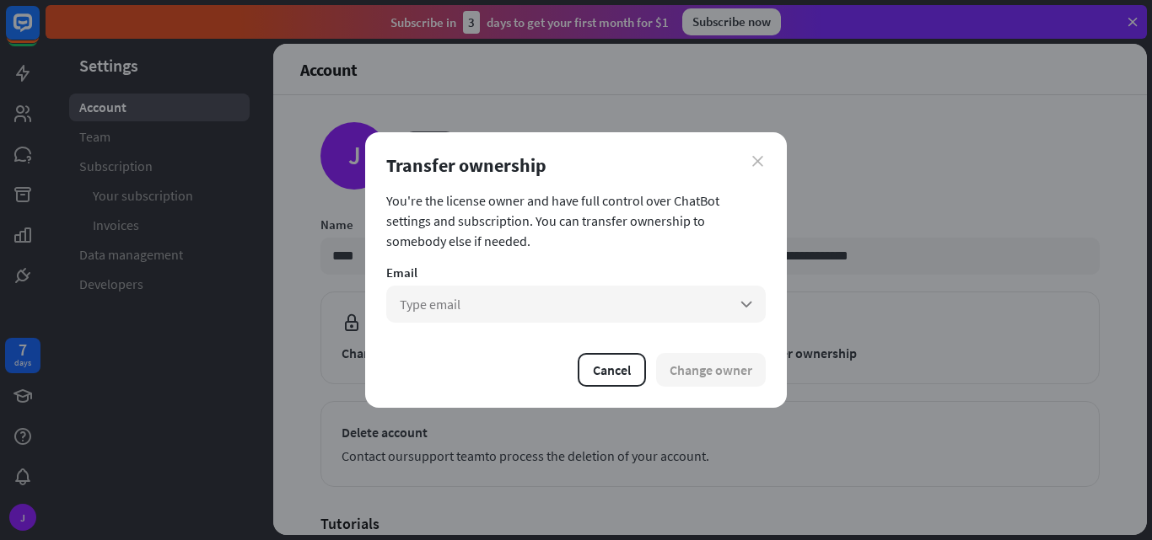 This screenshot has height=540, width=1152. What do you see at coordinates (39, 32) in the screenshot?
I see `button: Open LiveChat chat widget` at bounding box center [39, 32].